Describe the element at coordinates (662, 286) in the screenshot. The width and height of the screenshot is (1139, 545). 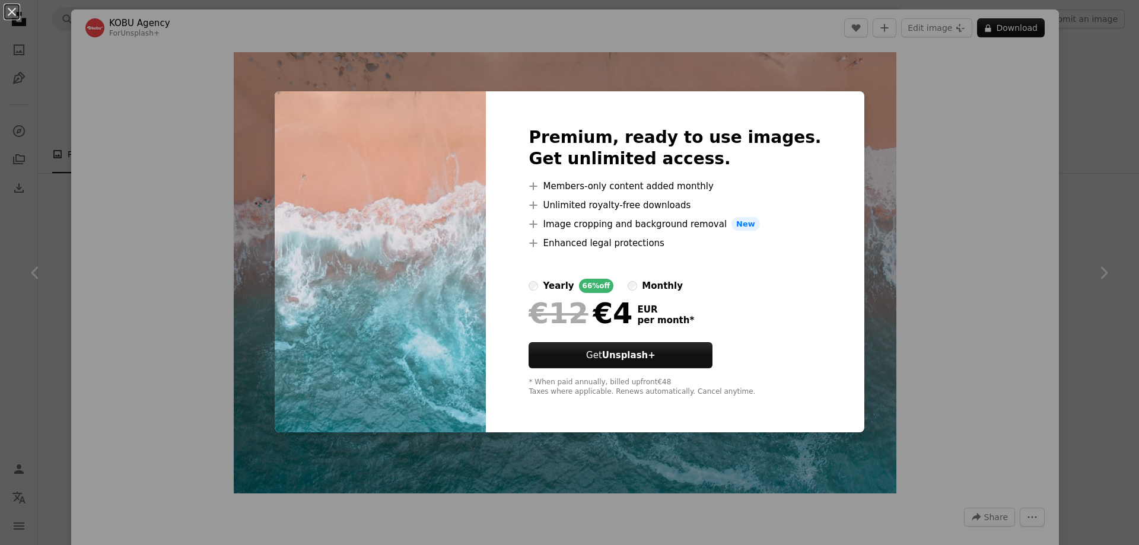
I see `div: monthly` at that location.